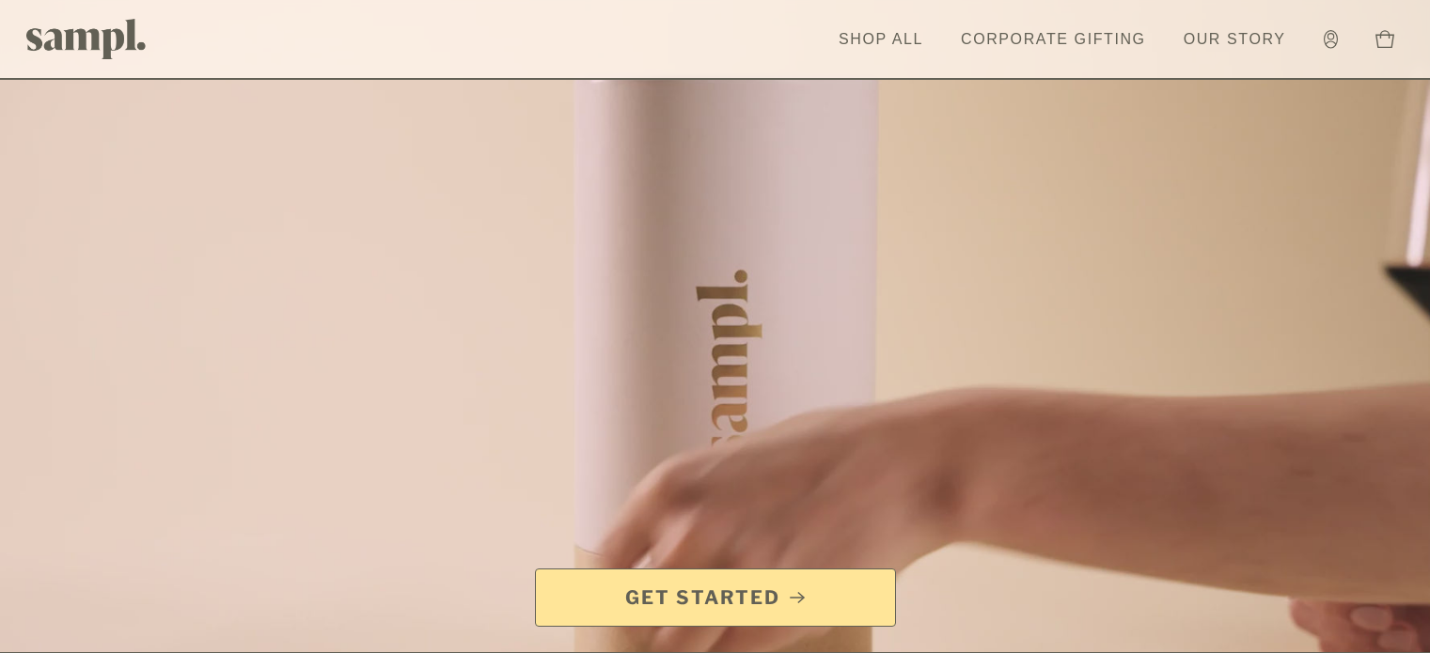 This screenshot has height=653, width=1430. Describe the element at coordinates (715, 598) in the screenshot. I see `a: Get Started` at that location.